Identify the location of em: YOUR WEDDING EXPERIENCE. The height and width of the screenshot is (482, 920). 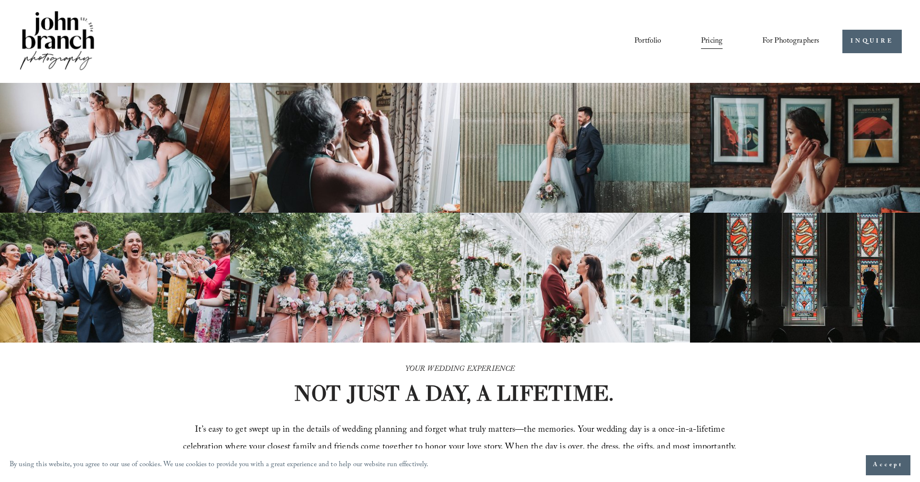
(460, 369).